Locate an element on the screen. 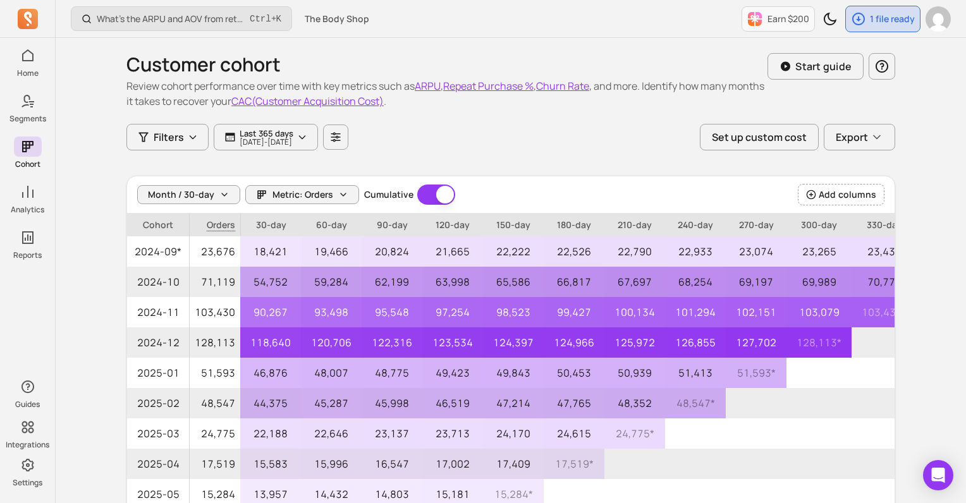  button: Set up custom cost is located at coordinates (759, 137).